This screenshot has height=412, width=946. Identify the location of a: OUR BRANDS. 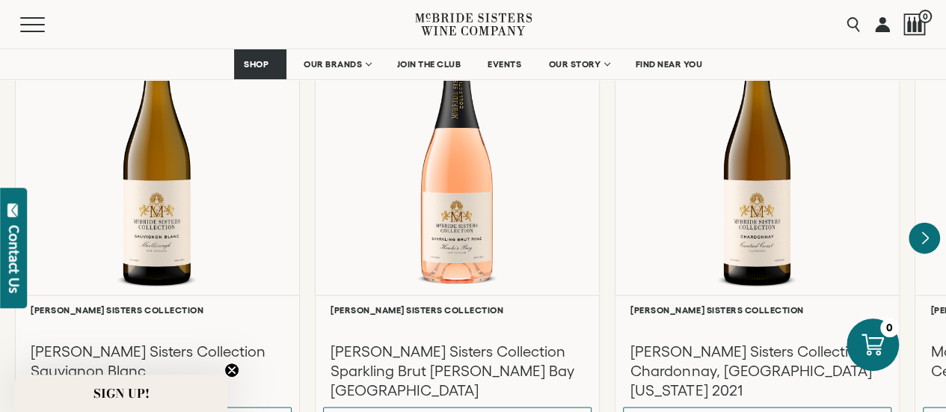
(337, 64).